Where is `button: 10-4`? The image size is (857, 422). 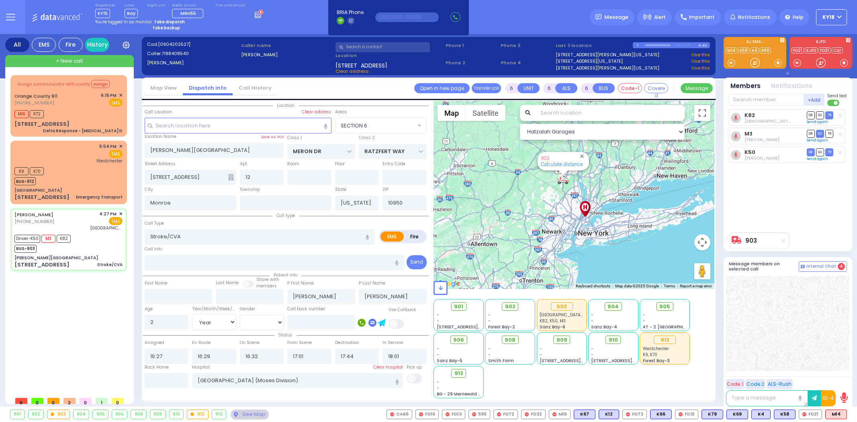 button: 10-4 is located at coordinates (828, 398).